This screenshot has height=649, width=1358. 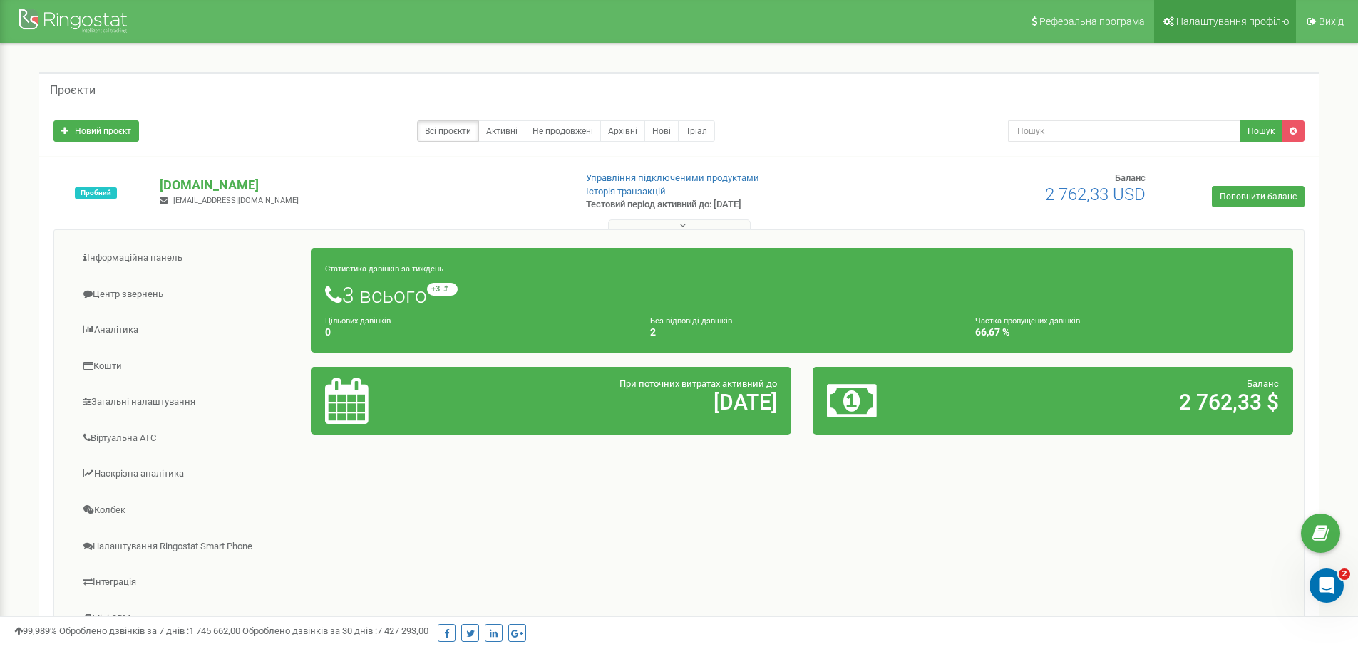 What do you see at coordinates (188, 474) in the screenshot?
I see `a: Наскрізна аналітика` at bounding box center [188, 474].